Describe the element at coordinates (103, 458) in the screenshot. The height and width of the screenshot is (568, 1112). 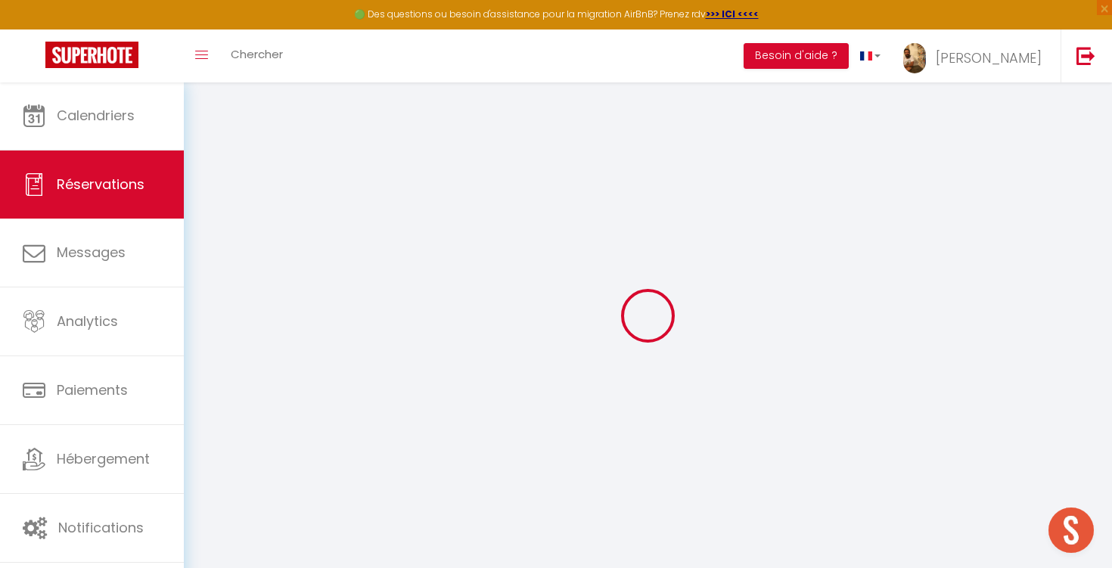
I see `span: Hébergement` at that location.